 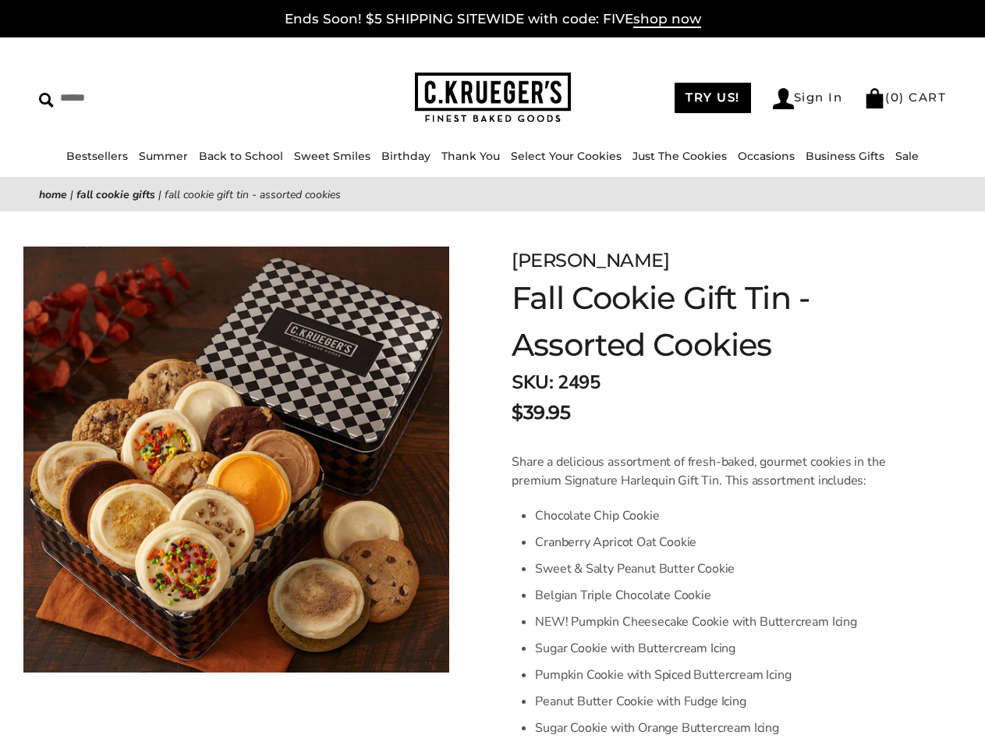 What do you see at coordinates (53, 194) in the screenshot?
I see `a: Home` at bounding box center [53, 194].